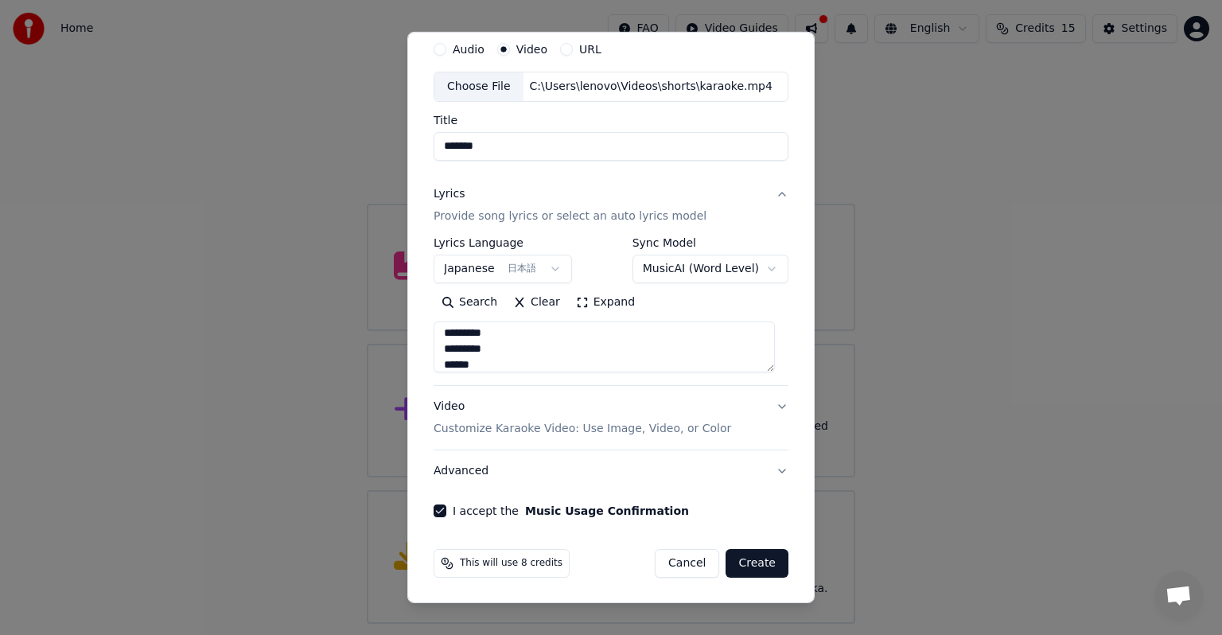  Describe the element at coordinates (756, 563) in the screenshot. I see `button: Create` at that location.